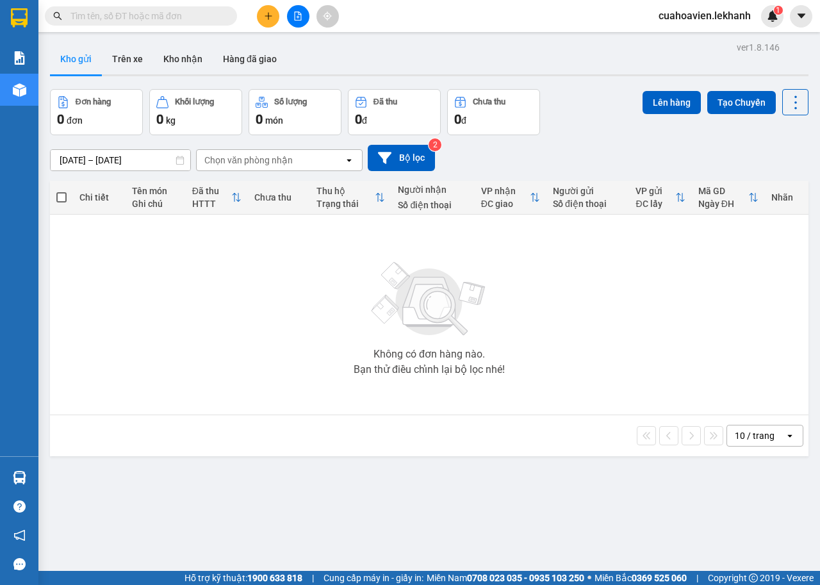 The width and height of the screenshot is (820, 585). Describe the element at coordinates (655, 191) in the screenshot. I see `div: VP gửi` at that location.